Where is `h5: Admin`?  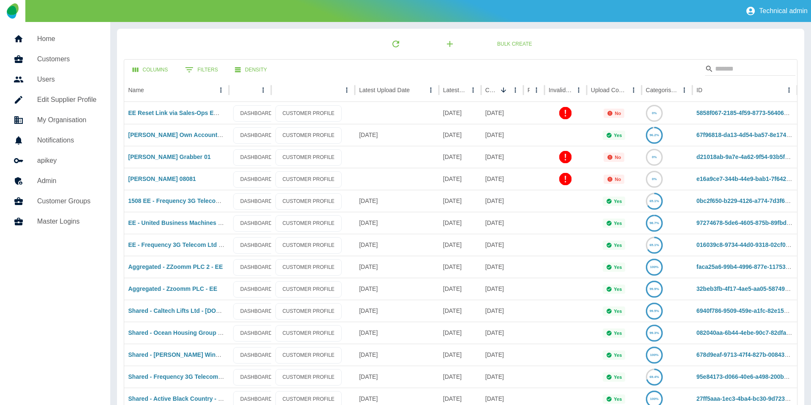 h5: Admin is located at coordinates (67, 181).